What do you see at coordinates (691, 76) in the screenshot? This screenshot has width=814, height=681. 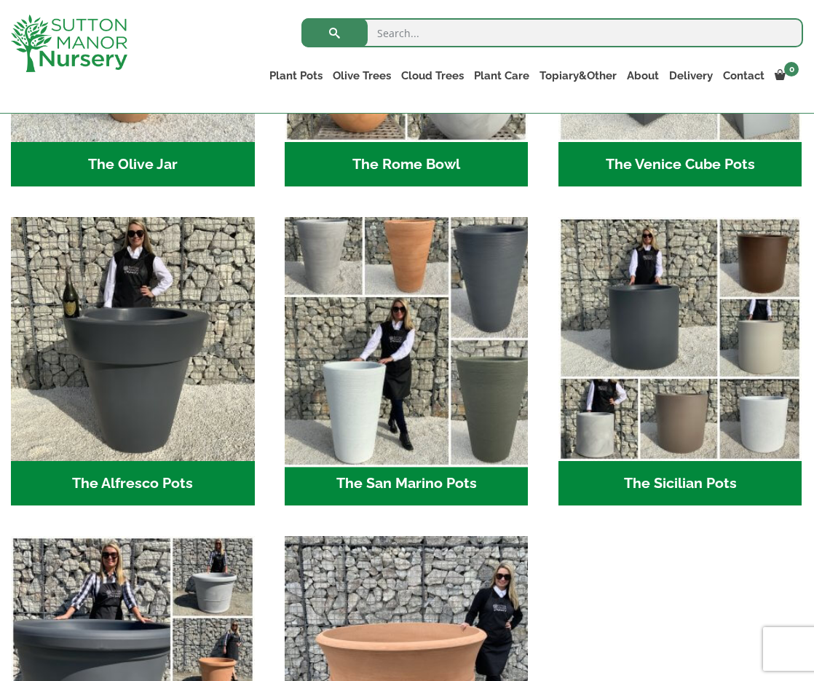 I see `a: Delivery` at bounding box center [691, 76].